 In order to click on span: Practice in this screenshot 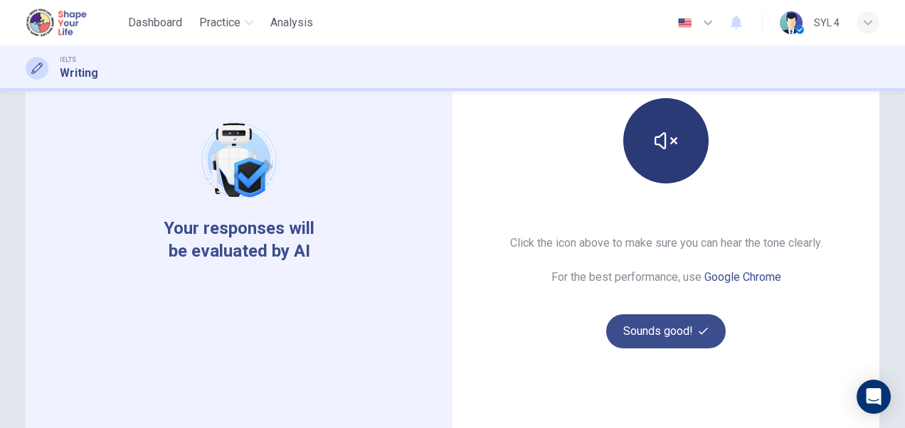, I will do `click(220, 23)`.